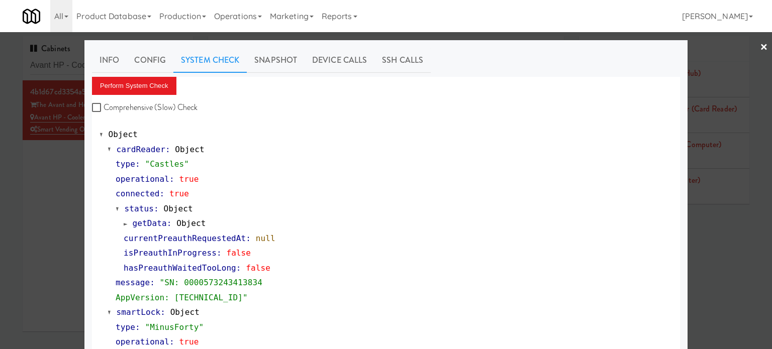  Describe the element at coordinates (403, 60) in the screenshot. I see `a: SSH Calls` at that location.